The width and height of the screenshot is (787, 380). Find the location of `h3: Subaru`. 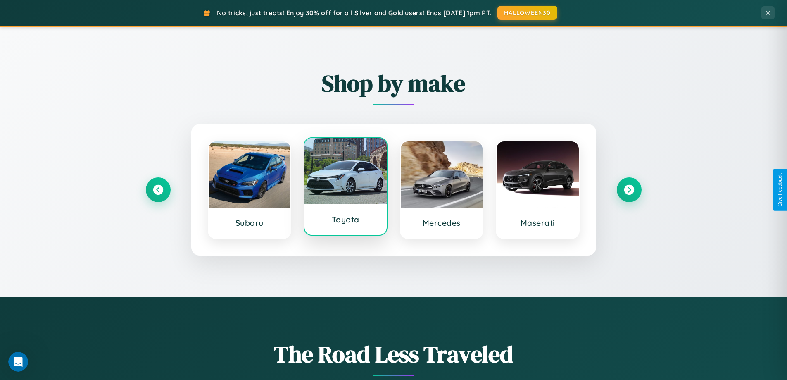

h3: Subaru is located at coordinates (250, 223).